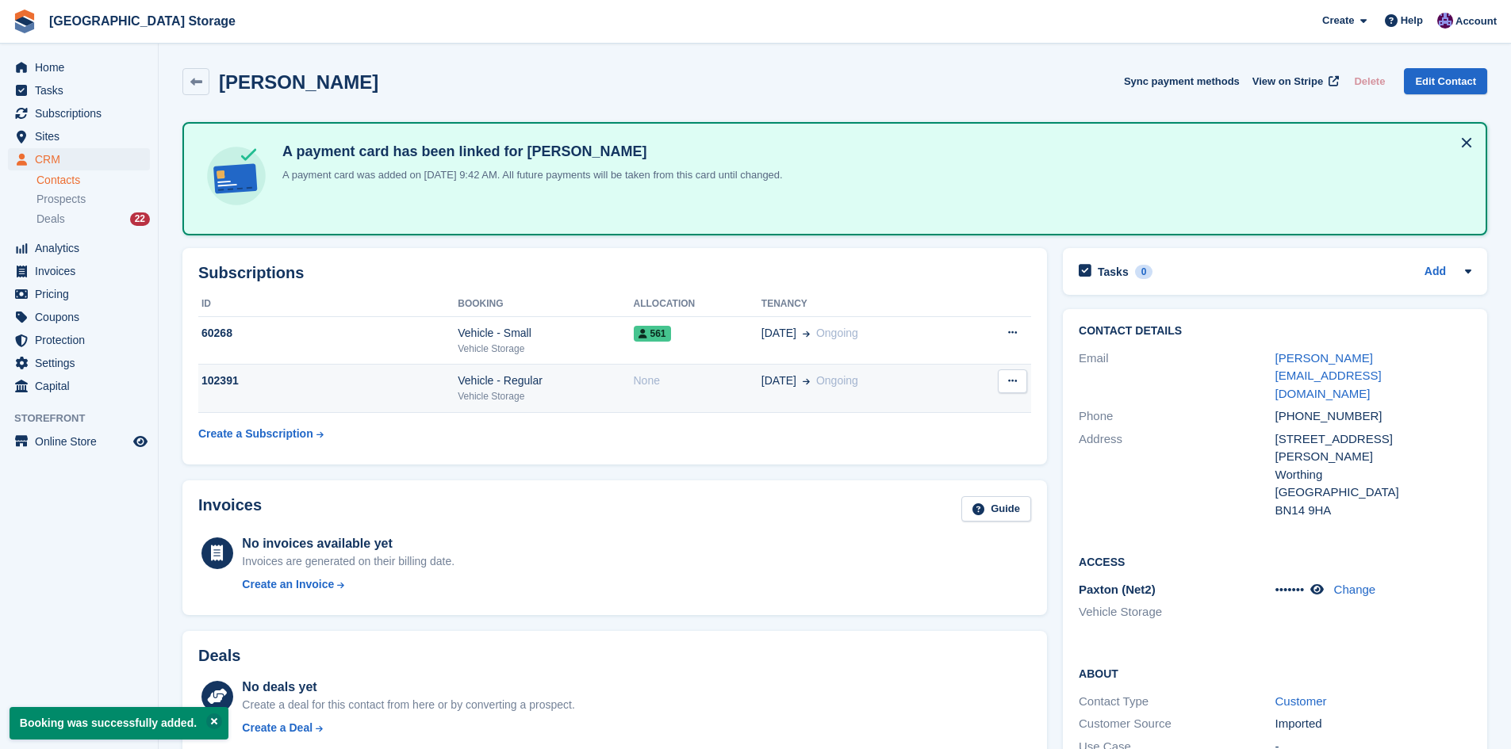 The image size is (1511, 749). Describe the element at coordinates (82, 442) in the screenshot. I see `span: Online Store` at that location.